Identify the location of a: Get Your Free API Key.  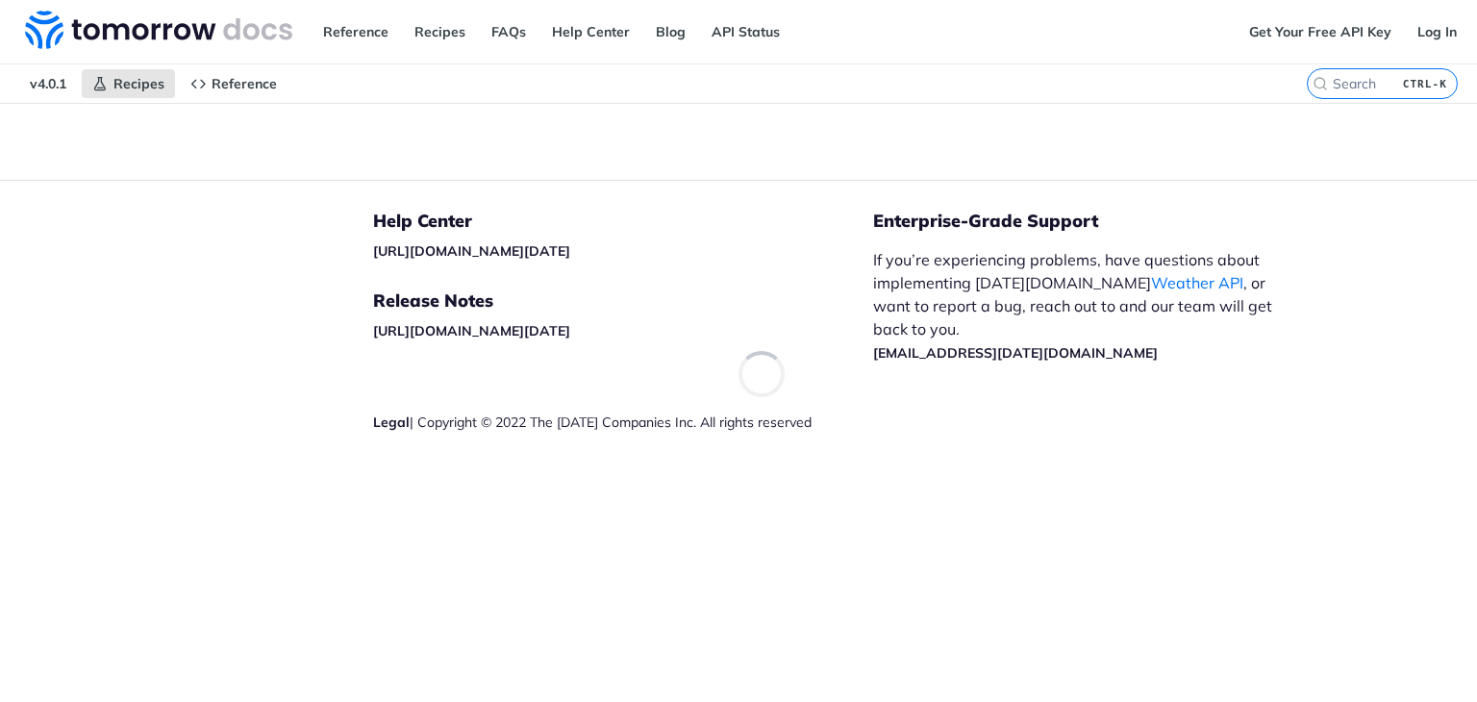
(1321, 32).